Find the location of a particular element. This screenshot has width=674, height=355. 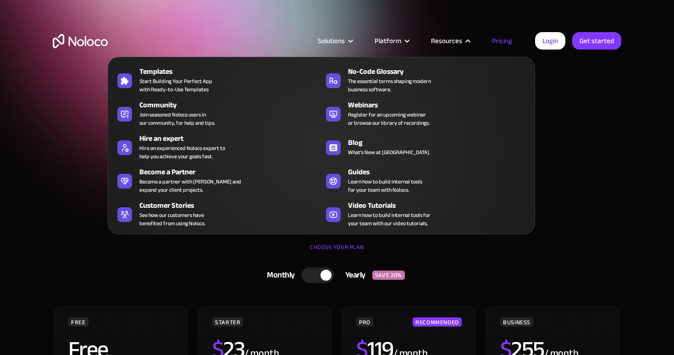

div: Hire an experienced Noloco expert to help you achieve your goals fast. is located at coordinates (182, 152).